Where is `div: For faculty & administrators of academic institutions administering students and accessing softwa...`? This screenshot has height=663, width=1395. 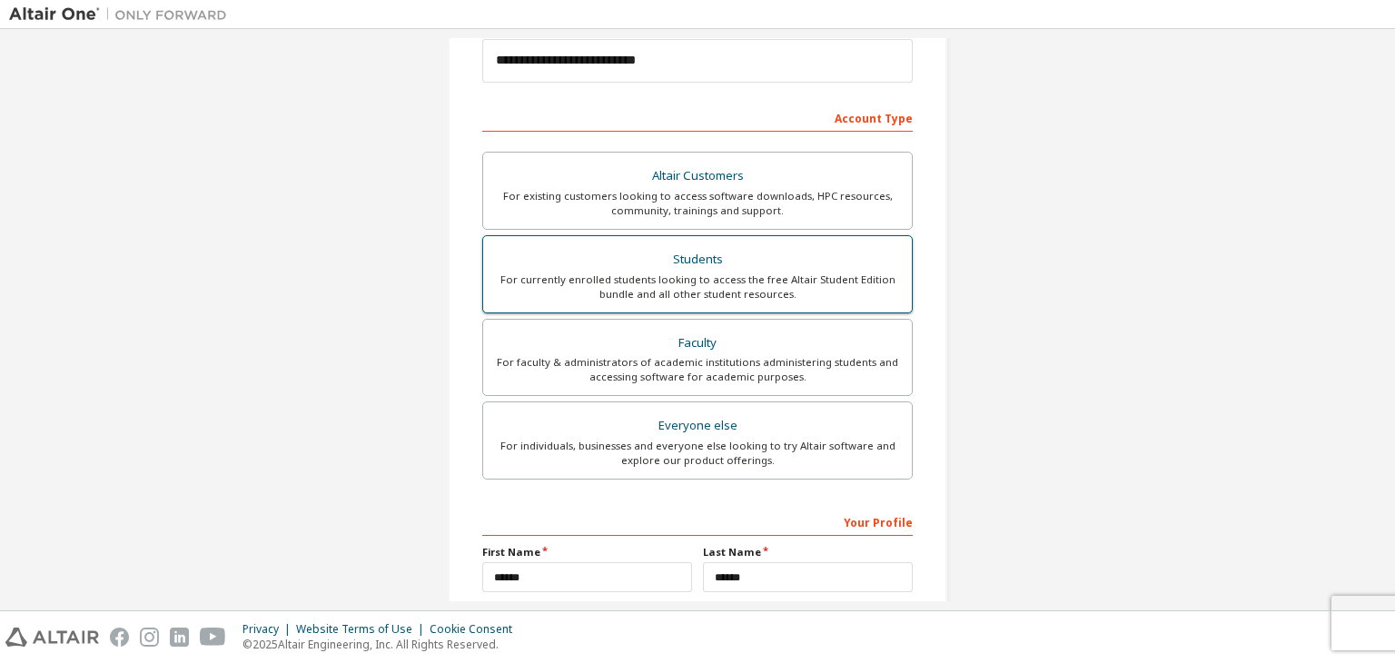 div: For faculty & administrators of academic institutions administering students and accessing softwa... is located at coordinates (697, 370).